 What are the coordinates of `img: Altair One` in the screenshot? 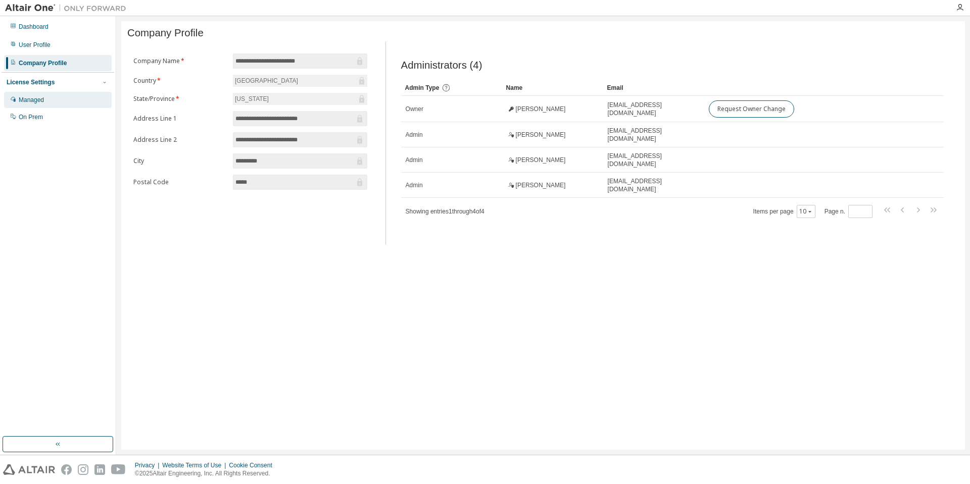 It's located at (68, 8).